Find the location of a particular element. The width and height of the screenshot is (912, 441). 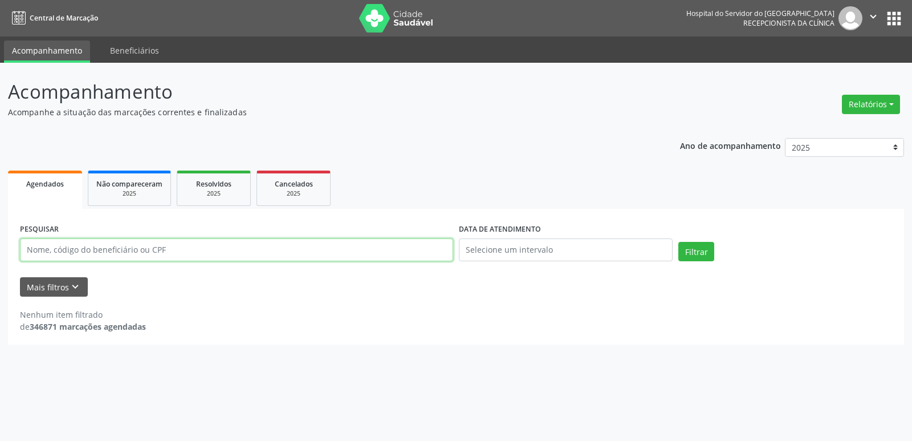

span: Cancelados is located at coordinates (294, 184).